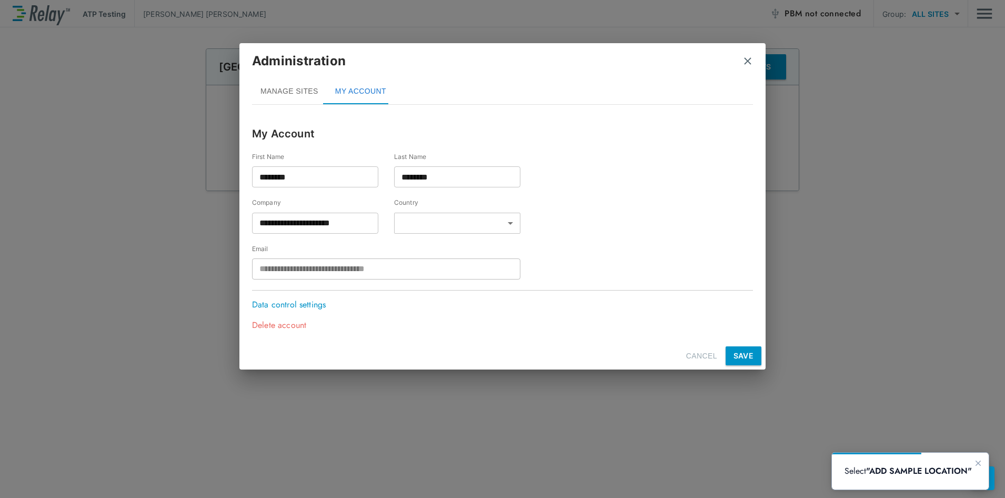 Image resolution: width=1005 pixels, height=498 pixels. What do you see at coordinates (744, 356) in the screenshot?
I see `button: SAVE` at bounding box center [744, 356].